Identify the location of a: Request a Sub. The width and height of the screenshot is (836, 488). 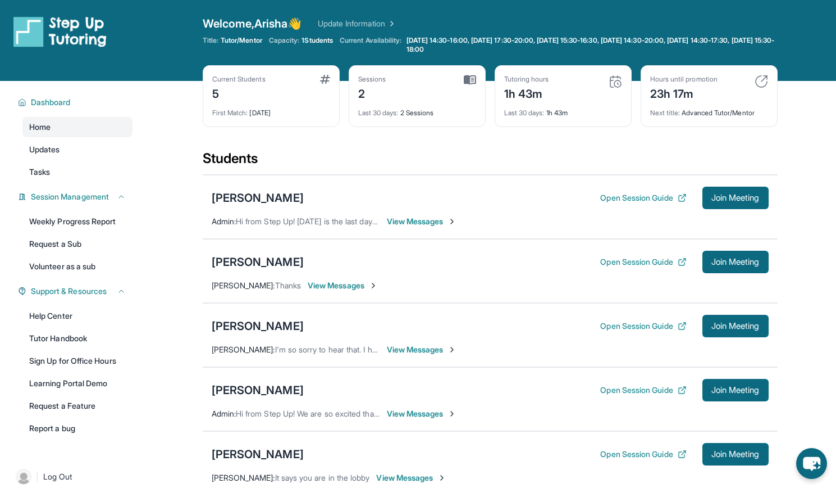
(78, 244).